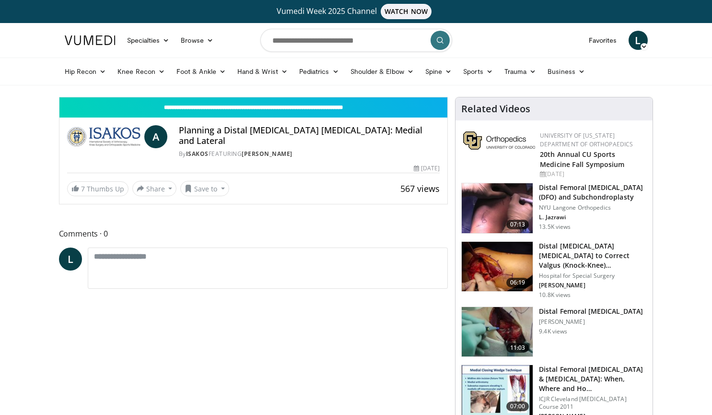 This screenshot has height=415, width=712. I want to click on a: Spine, so click(438, 71).